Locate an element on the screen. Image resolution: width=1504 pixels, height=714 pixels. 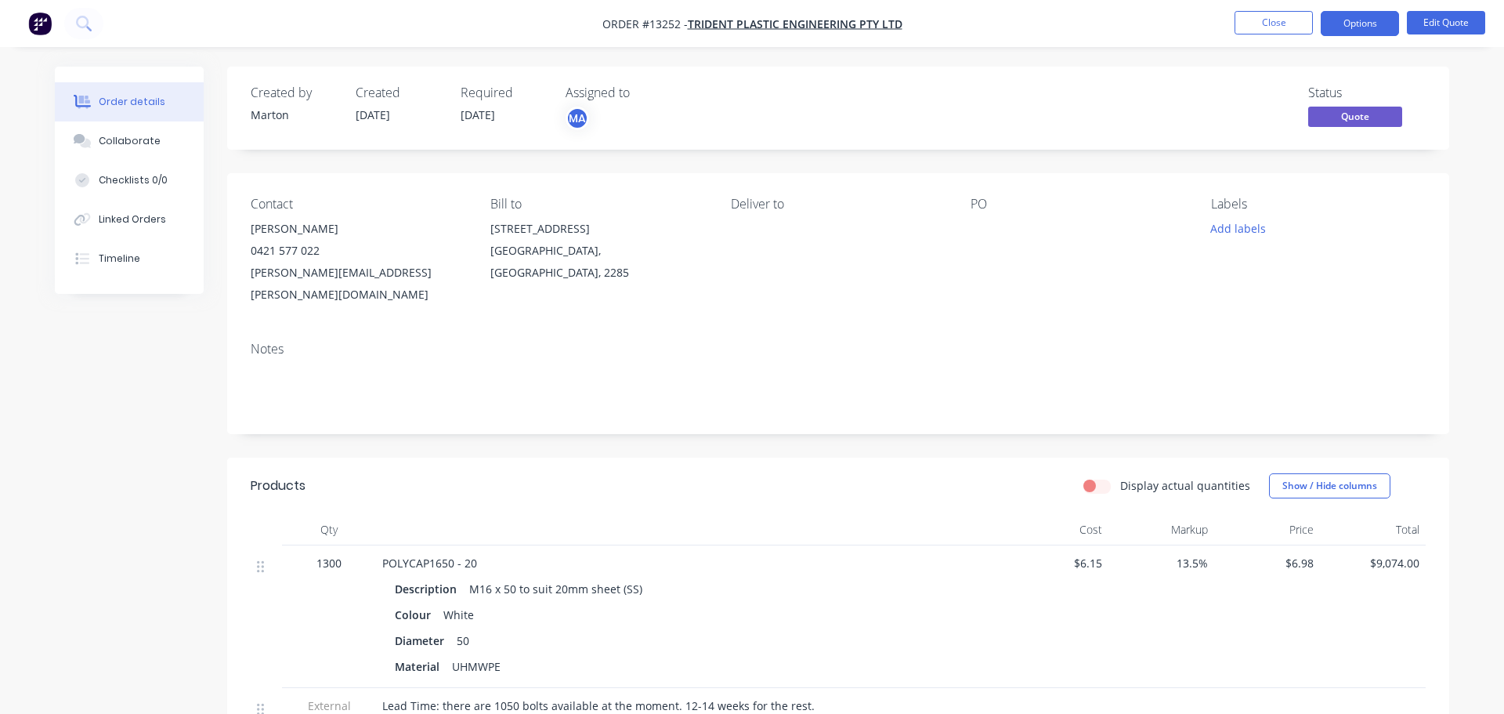
div: Contact is located at coordinates (358, 204).